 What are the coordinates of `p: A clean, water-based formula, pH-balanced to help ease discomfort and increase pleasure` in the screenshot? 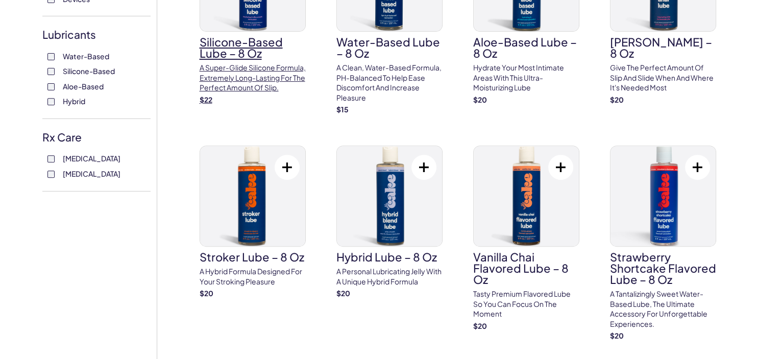 It's located at (390, 83).